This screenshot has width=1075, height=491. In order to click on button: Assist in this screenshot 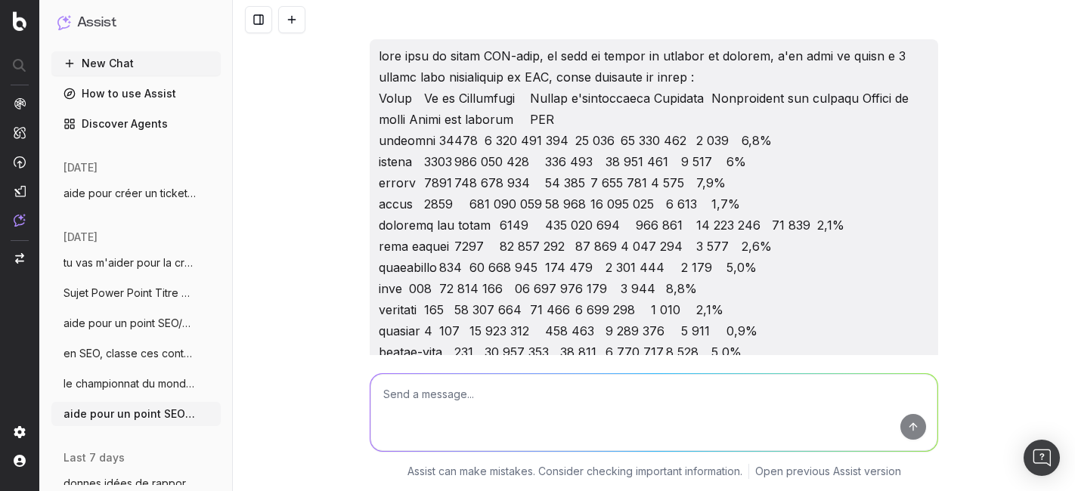, I will do `click(136, 23)`.